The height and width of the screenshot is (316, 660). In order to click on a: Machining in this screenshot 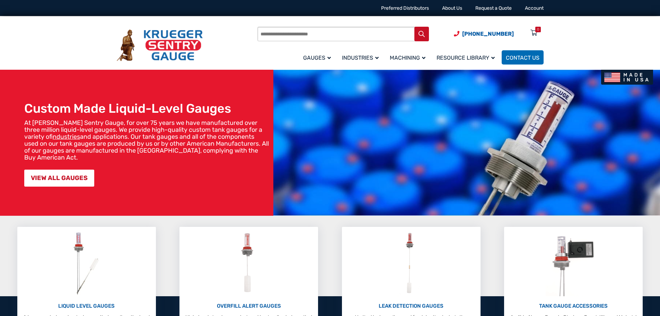, I will do `click(409, 57)`.